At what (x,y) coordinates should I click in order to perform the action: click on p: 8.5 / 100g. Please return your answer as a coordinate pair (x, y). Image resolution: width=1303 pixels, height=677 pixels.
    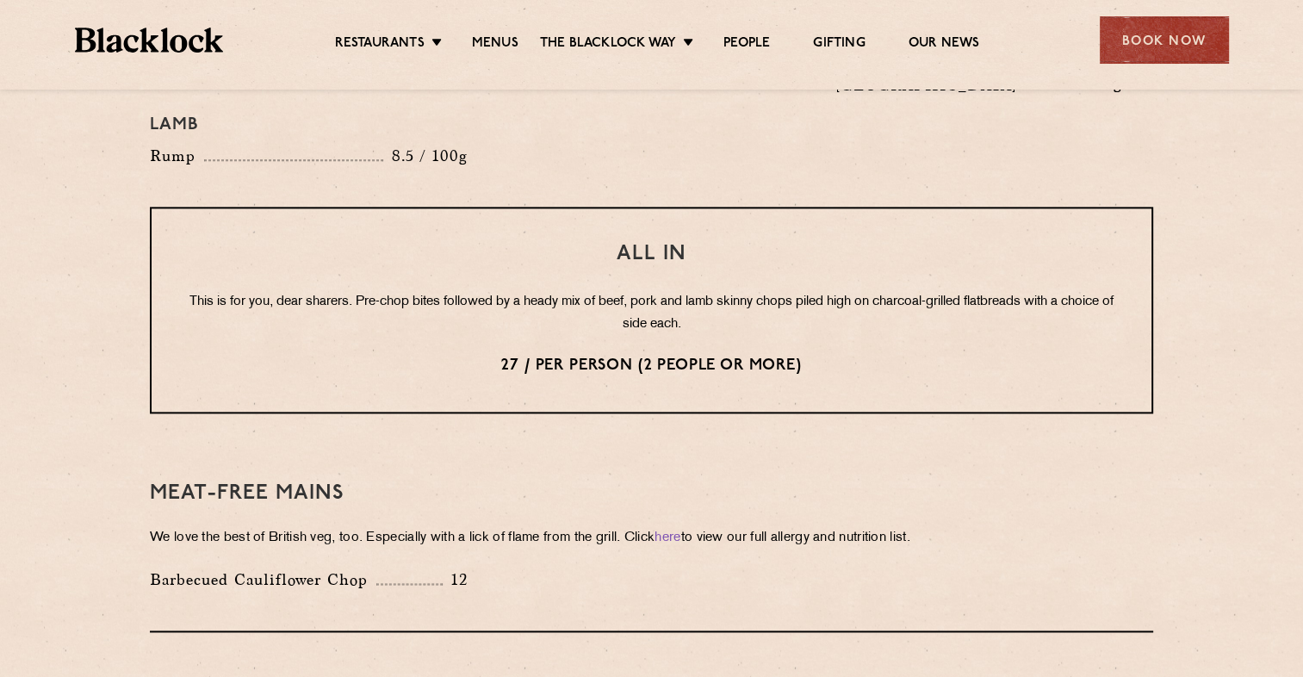
    Looking at the image, I should click on (425, 156).